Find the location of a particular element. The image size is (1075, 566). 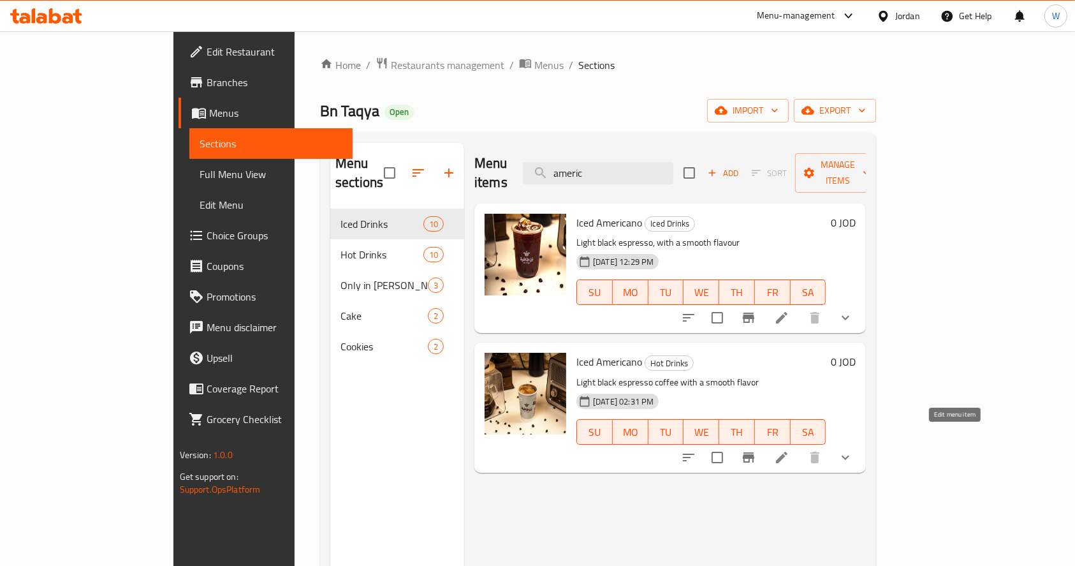

span: Full Menu View is located at coordinates (271, 174).